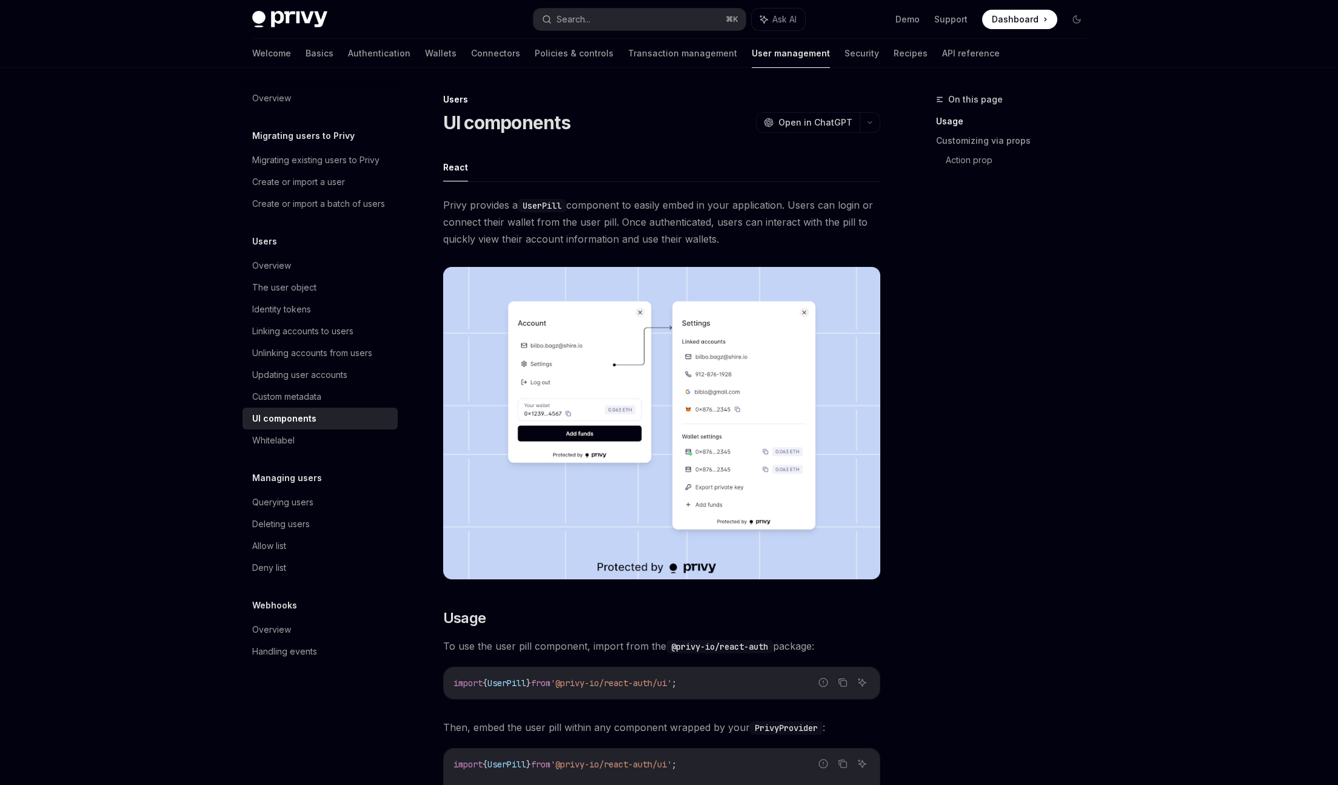 Image resolution: width=1338 pixels, height=785 pixels. I want to click on a: UI components, so click(320, 418).